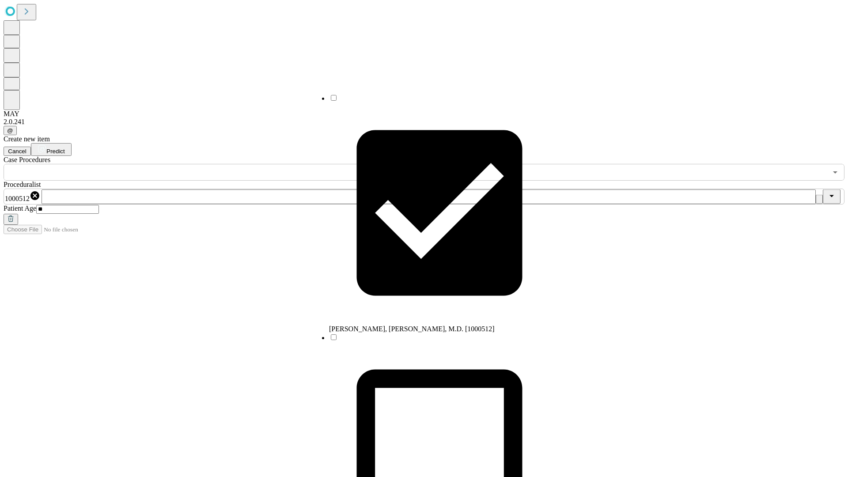 The width and height of the screenshot is (848, 477). I want to click on span: Proceduralist, so click(22, 184).